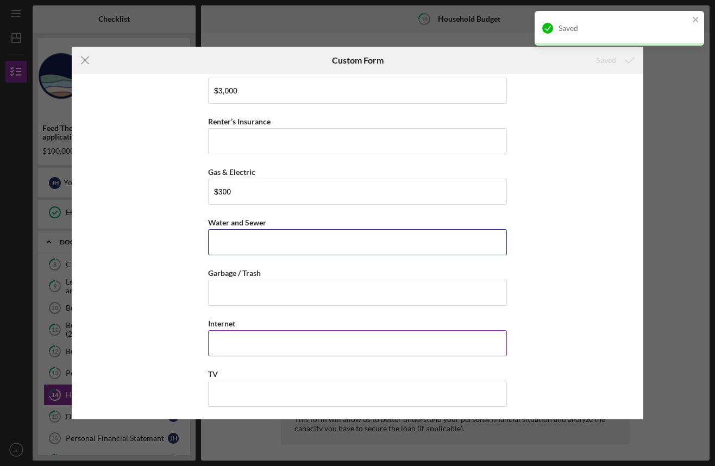 The image size is (715, 466). I want to click on label: Rent, so click(216, 71).